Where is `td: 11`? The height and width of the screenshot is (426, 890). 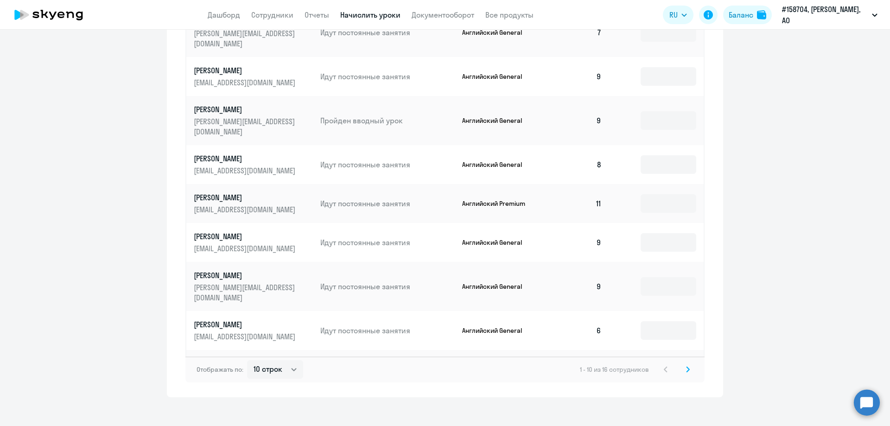
td: 11 is located at coordinates (577, 204).